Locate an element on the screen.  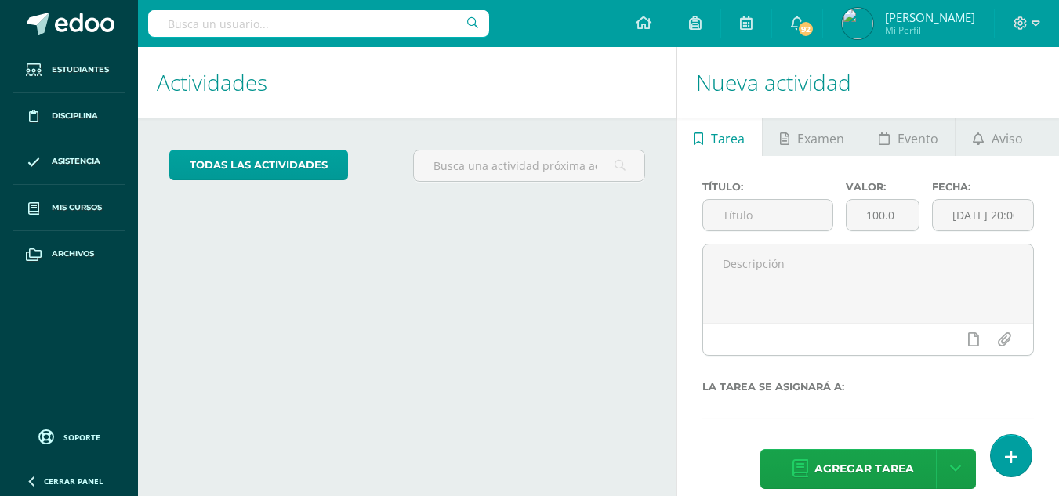
label: Título: is located at coordinates (767, 186).